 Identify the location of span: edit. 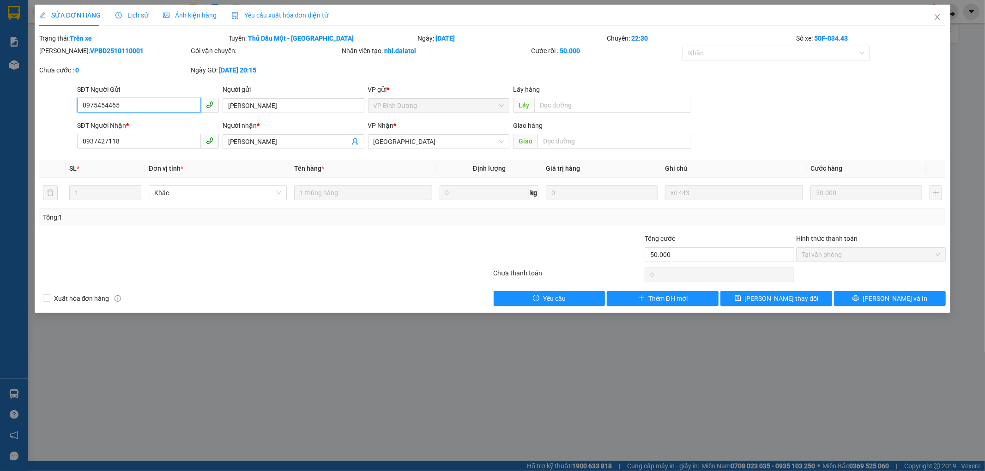
(42, 15).